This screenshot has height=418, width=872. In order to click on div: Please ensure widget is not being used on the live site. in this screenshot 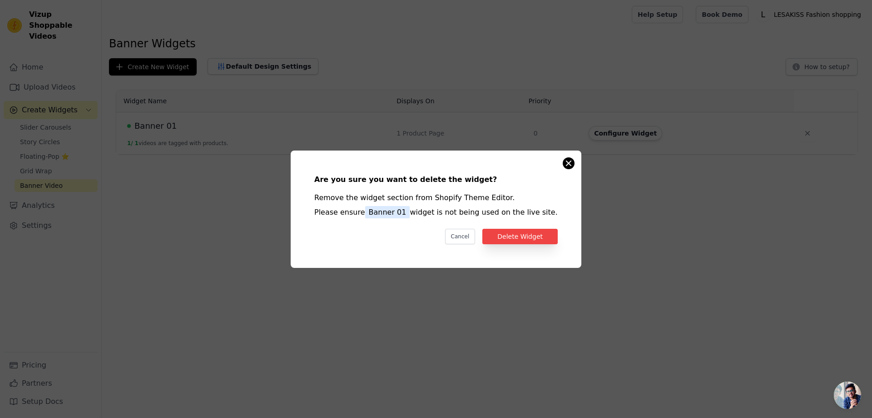, I will do `click(436, 212)`.